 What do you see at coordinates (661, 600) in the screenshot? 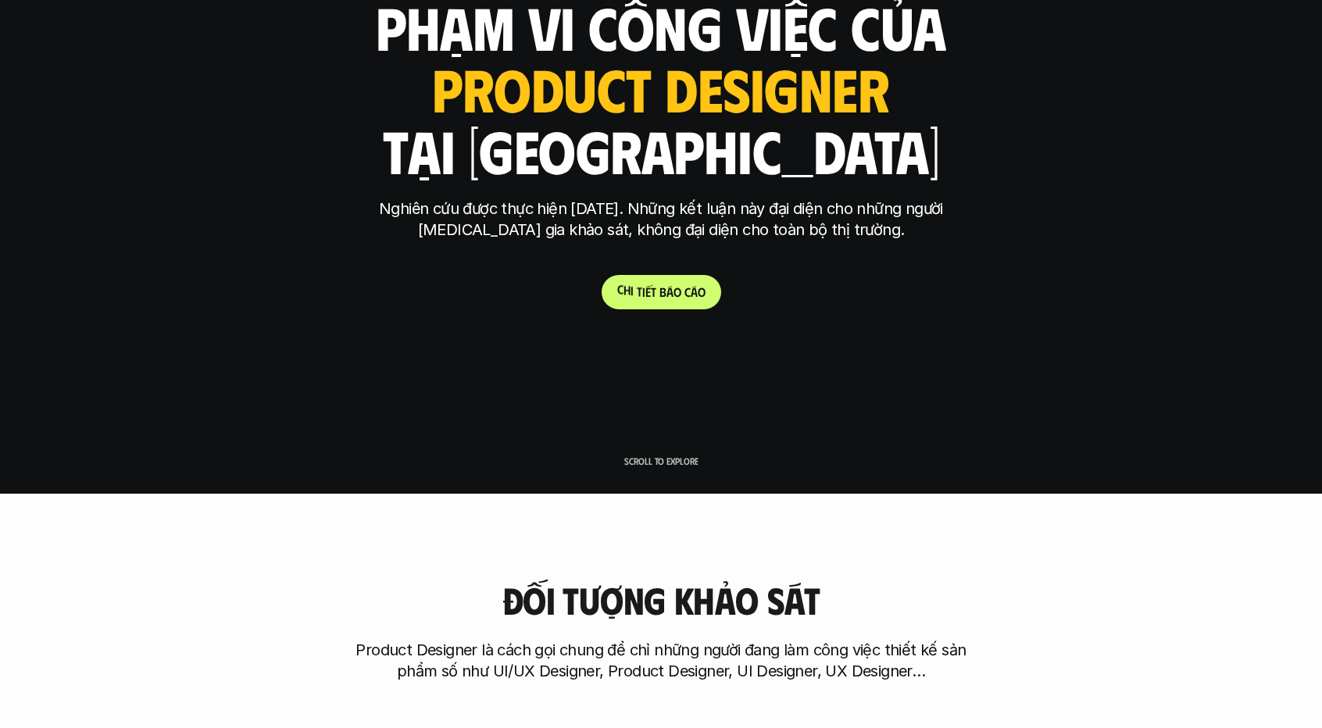
I see `h3: Đối tượng khảo sát` at bounding box center [661, 600].